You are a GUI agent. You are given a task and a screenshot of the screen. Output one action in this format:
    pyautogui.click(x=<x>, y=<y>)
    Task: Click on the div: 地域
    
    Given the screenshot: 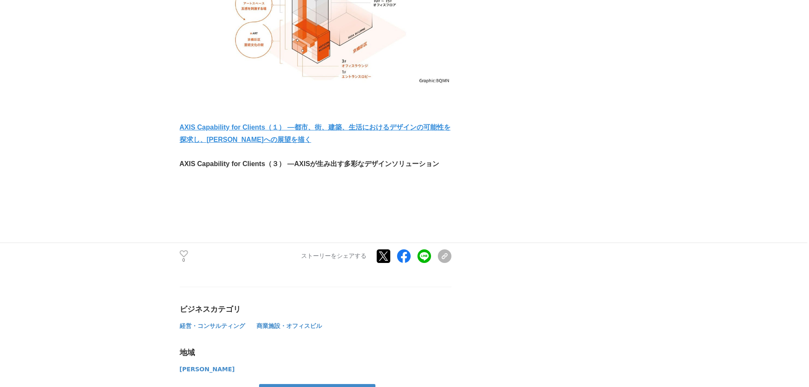 What is the action you would take?
    pyautogui.click(x=316, y=353)
    